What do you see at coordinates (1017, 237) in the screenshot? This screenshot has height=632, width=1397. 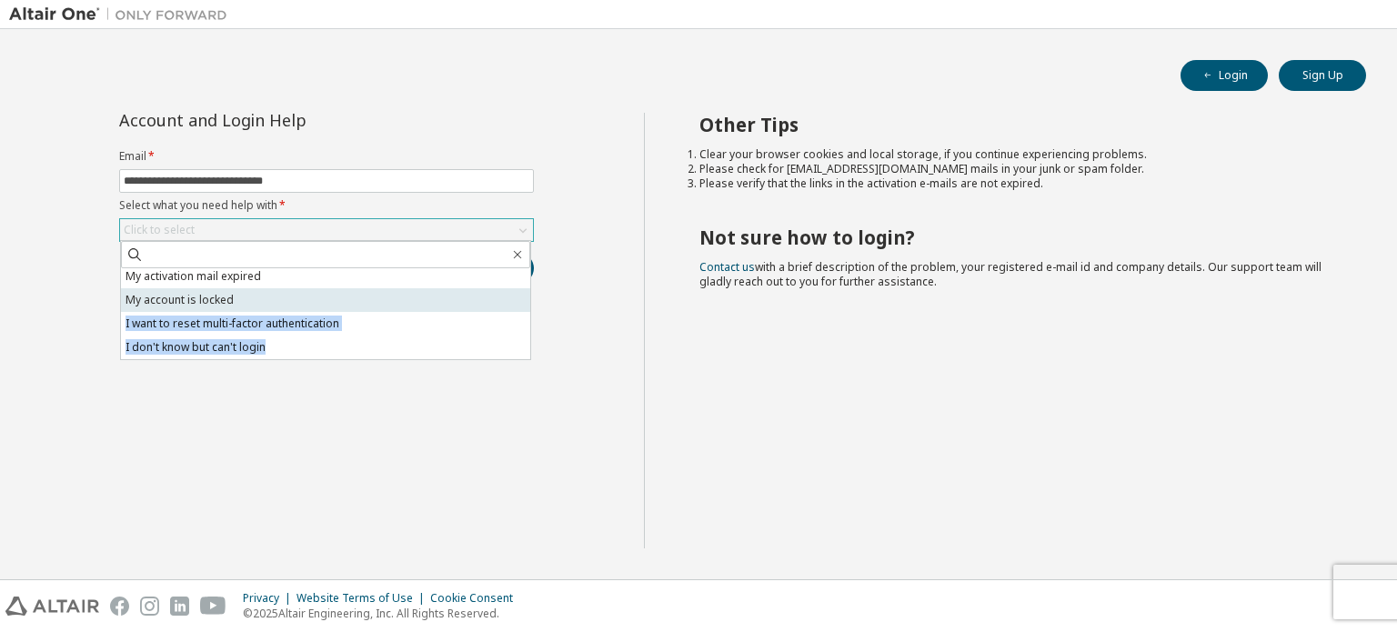 I see `h2: Not sure how to login?` at bounding box center [1017, 237].